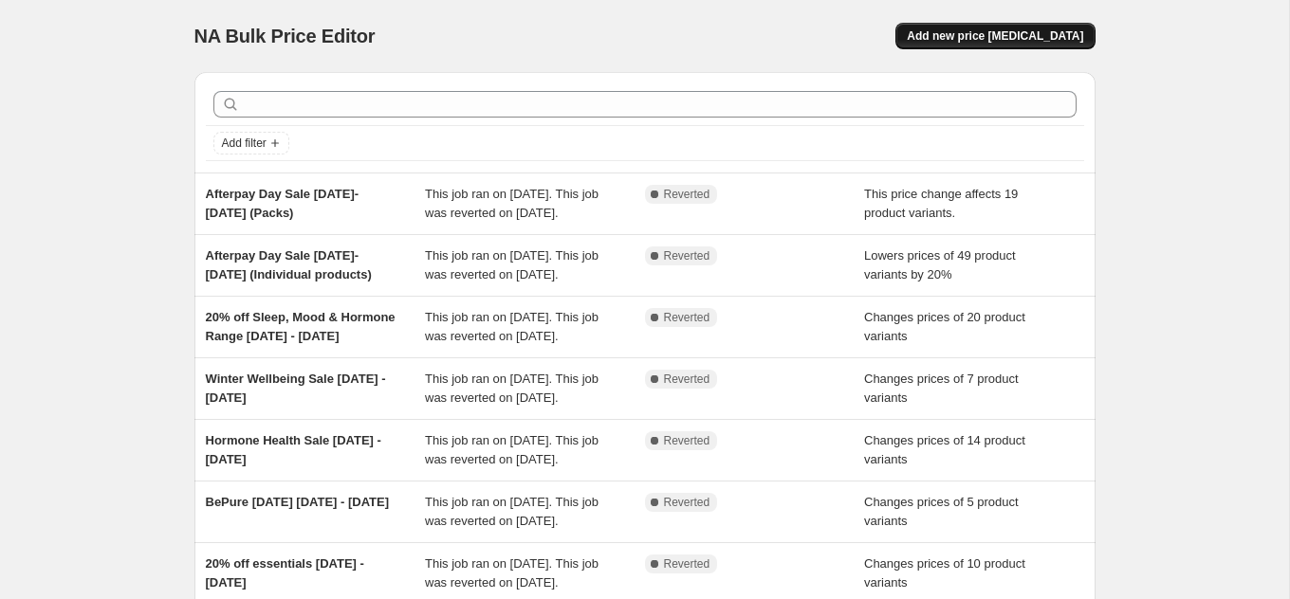  What do you see at coordinates (944, 573) in the screenshot?
I see `span: Changes prices of 10 product variants` at bounding box center [944, 573].